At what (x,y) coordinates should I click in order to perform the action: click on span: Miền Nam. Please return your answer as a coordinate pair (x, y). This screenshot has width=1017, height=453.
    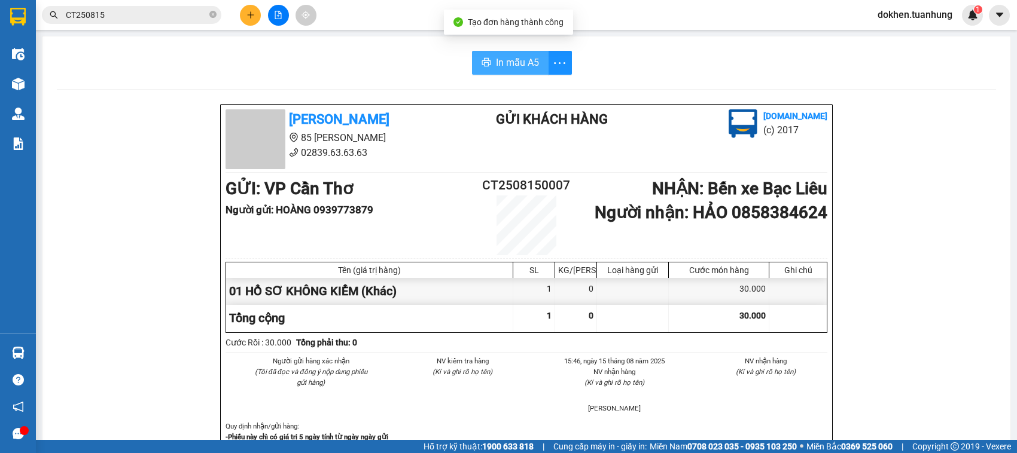
    Looking at the image, I should click on (723, 447).